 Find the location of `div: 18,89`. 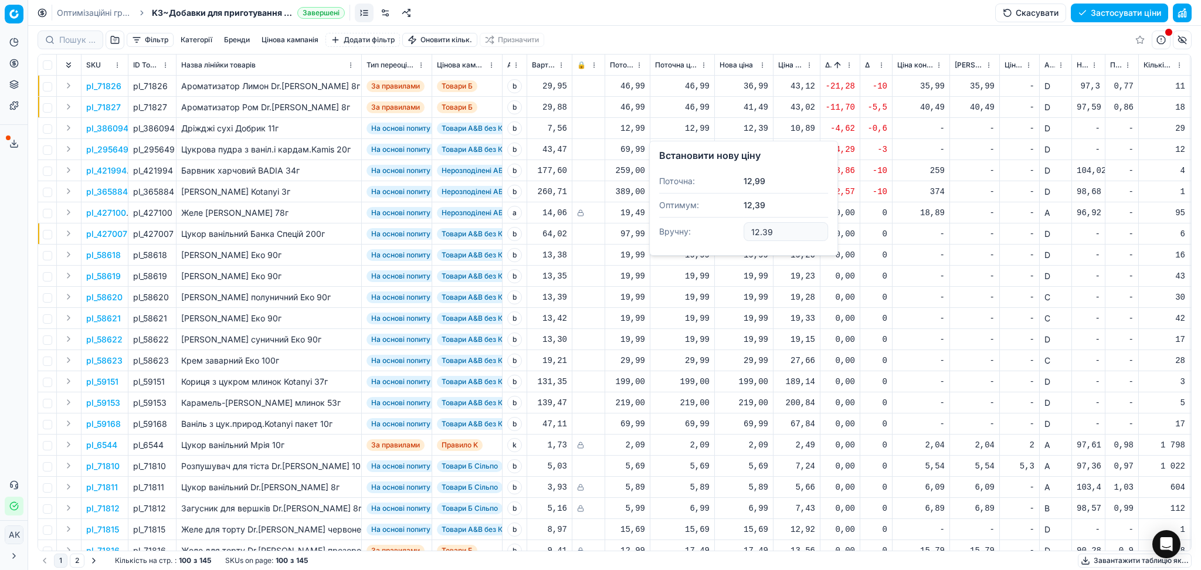

div: 18,89 is located at coordinates (921, 213).